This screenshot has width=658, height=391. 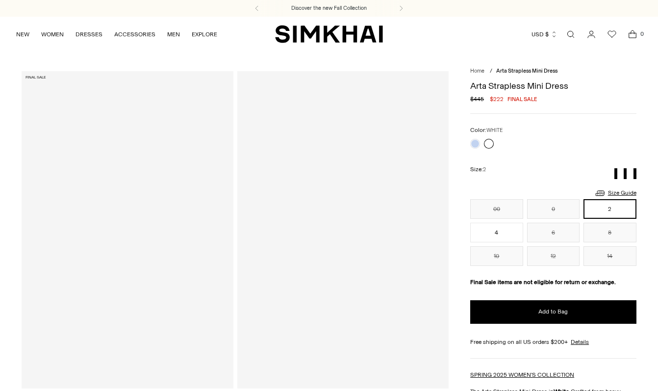 I want to click on a: MEN, so click(x=174, y=34).